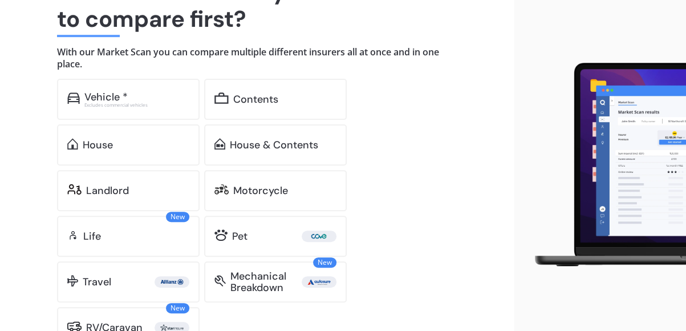  Describe the element at coordinates (98, 145) in the screenshot. I see `div: House` at that location.